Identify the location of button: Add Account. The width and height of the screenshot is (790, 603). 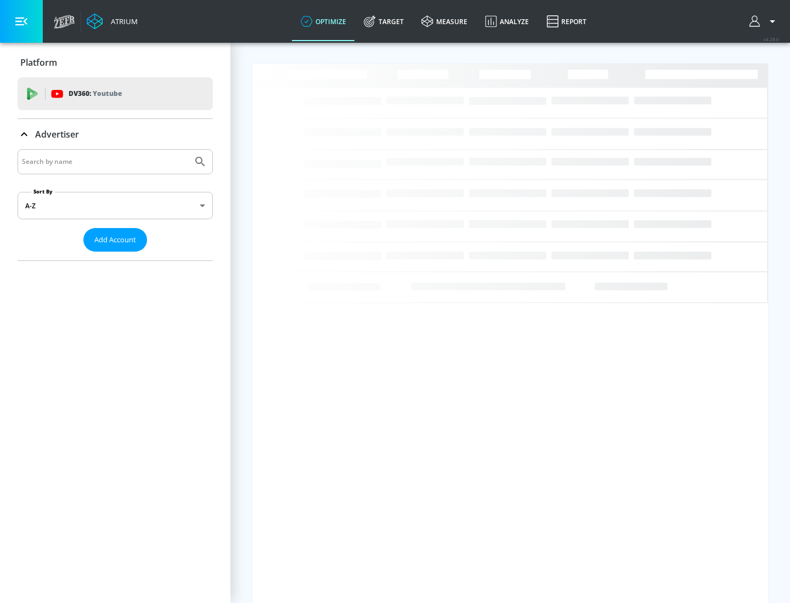
(115, 240).